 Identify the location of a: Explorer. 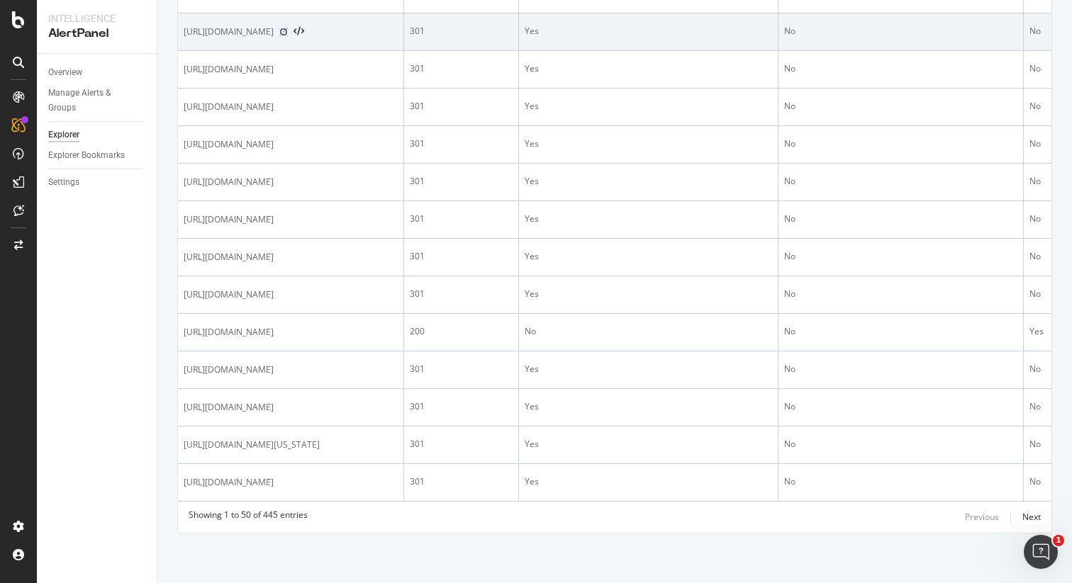
(97, 135).